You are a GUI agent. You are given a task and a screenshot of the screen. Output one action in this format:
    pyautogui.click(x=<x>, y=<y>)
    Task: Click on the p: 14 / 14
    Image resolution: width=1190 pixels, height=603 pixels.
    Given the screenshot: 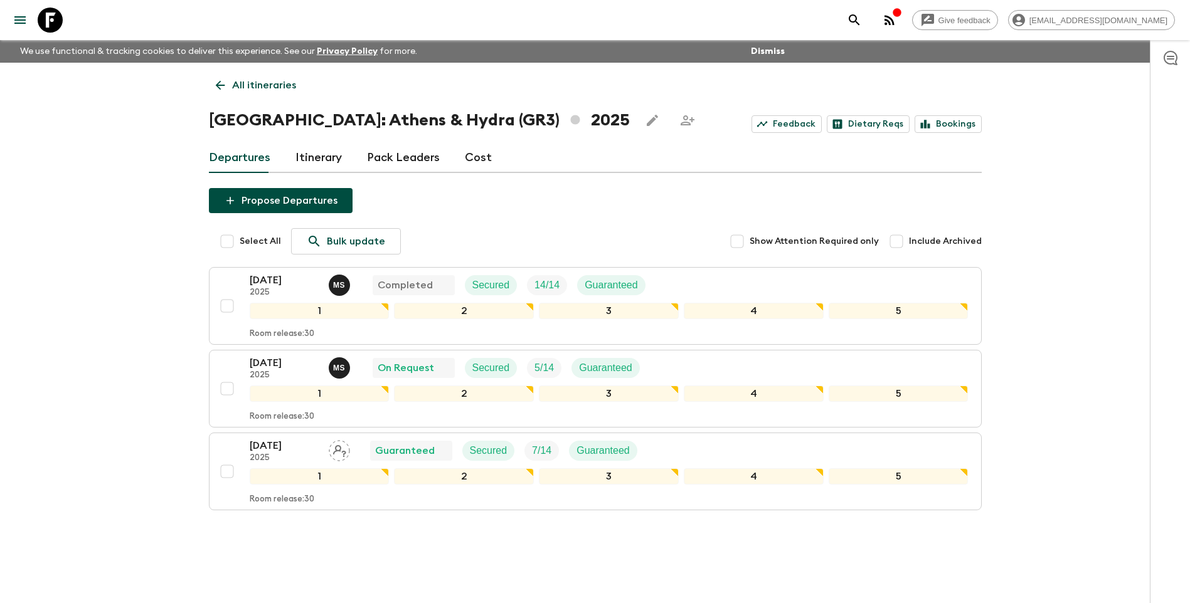 What is the action you would take?
    pyautogui.click(x=547, y=285)
    